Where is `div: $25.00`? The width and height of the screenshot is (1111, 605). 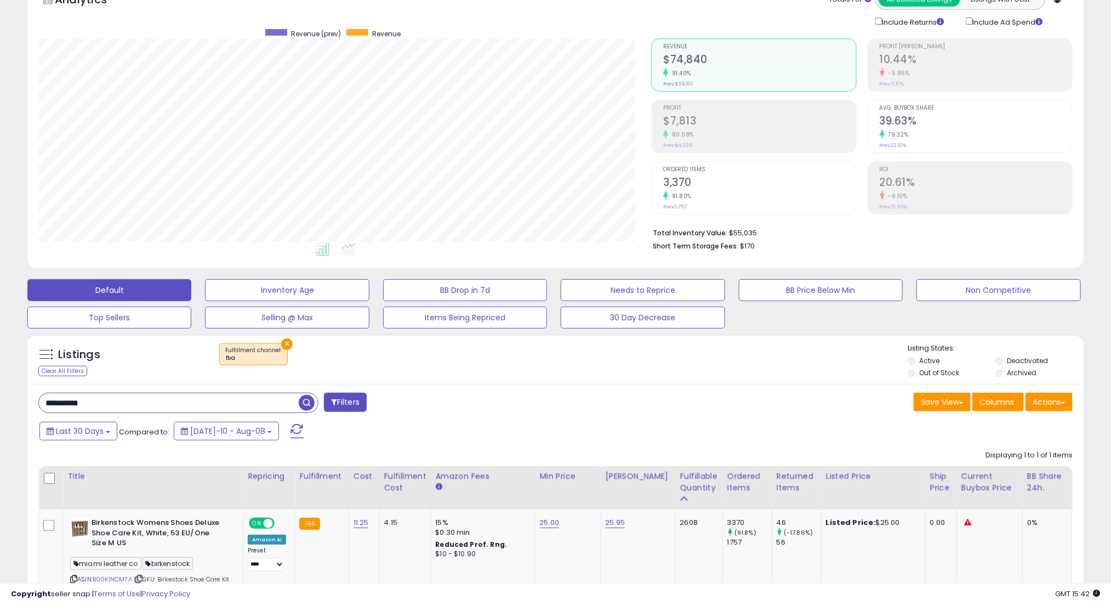 div: $25.00 is located at coordinates (872, 522).